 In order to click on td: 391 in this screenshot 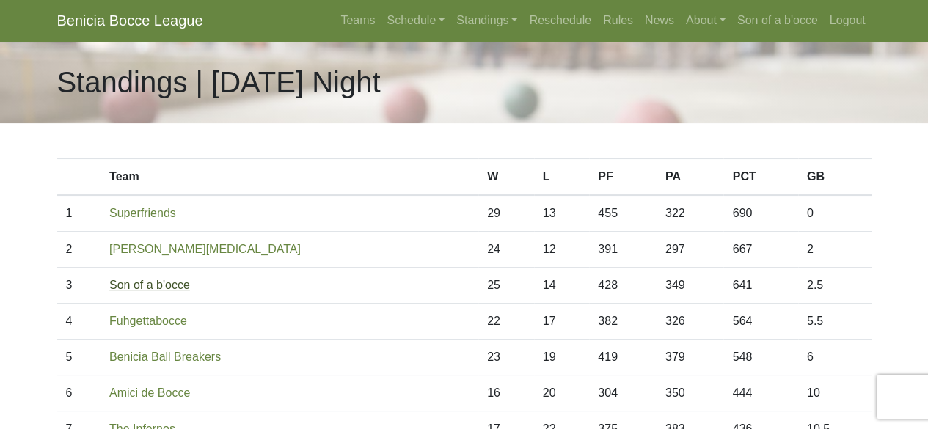, I will do `click(623, 249)`.